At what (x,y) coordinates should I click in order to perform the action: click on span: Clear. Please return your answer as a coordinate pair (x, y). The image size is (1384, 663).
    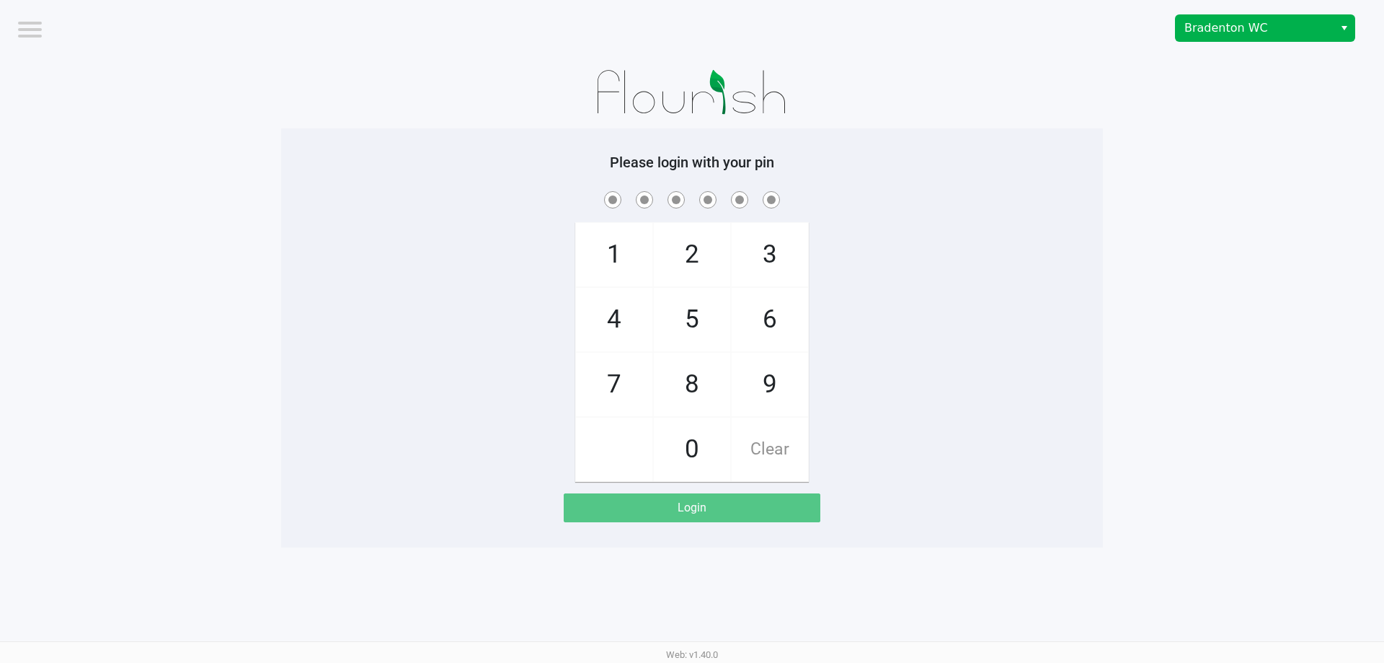
    Looking at the image, I should click on (770, 449).